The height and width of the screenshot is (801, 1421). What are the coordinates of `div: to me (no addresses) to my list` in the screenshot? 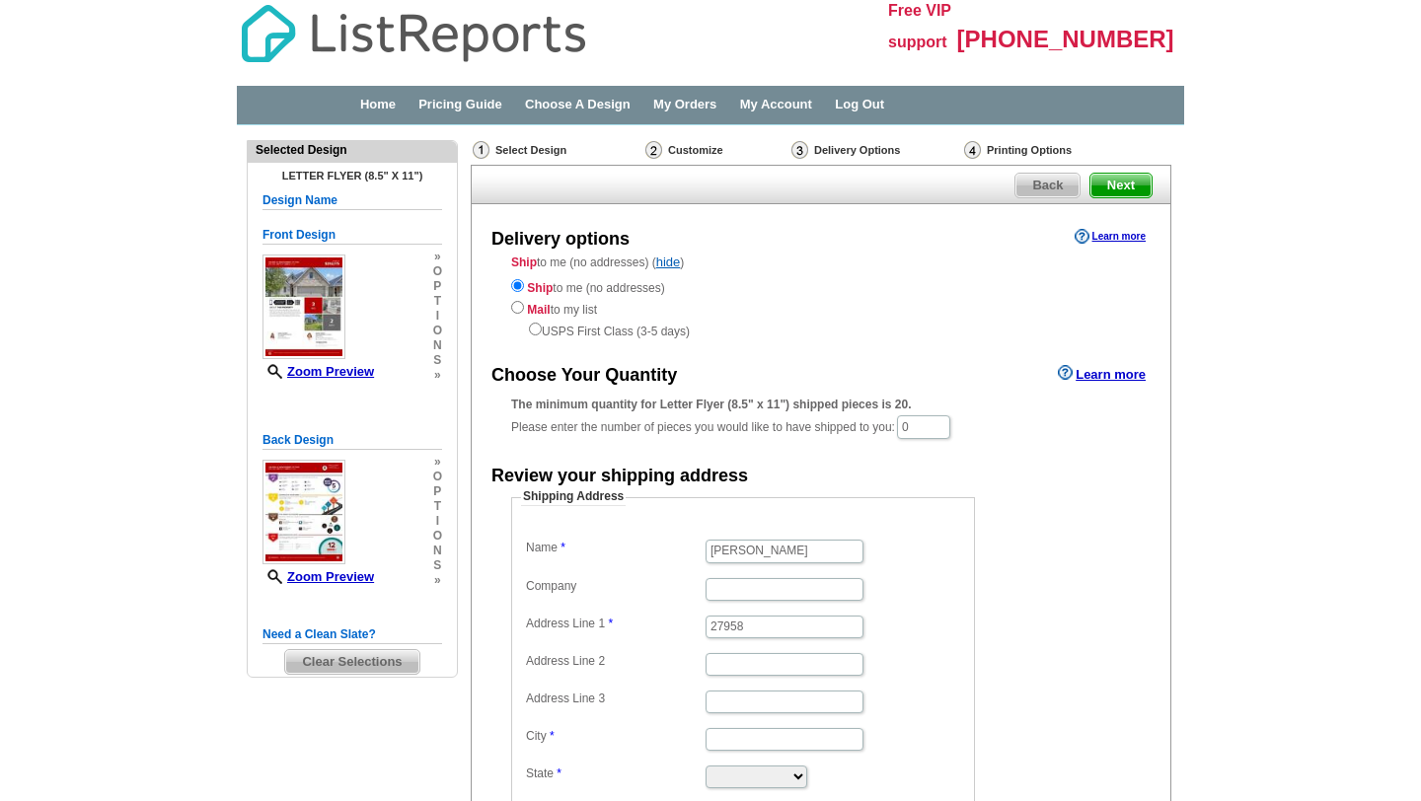 It's located at (821, 308).